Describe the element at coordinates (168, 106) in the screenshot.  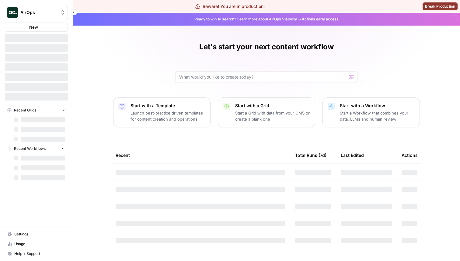
I see `p: Start with a Template` at that location.